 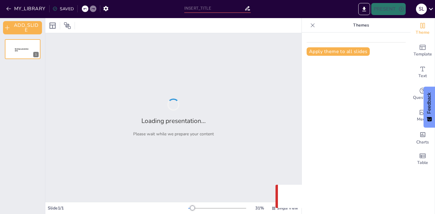 I want to click on span: Theme, so click(x=423, y=33).